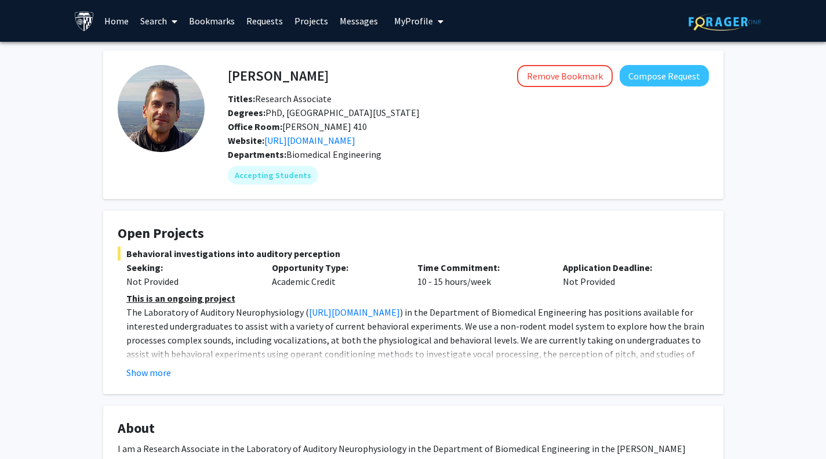  What do you see at coordinates (565, 76) in the screenshot?
I see `button: Remove Bookmark` at bounding box center [565, 76].